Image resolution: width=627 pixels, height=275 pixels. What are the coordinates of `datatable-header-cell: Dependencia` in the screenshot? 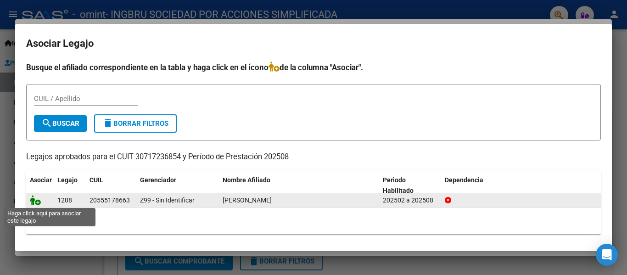 It's located at (521, 186).